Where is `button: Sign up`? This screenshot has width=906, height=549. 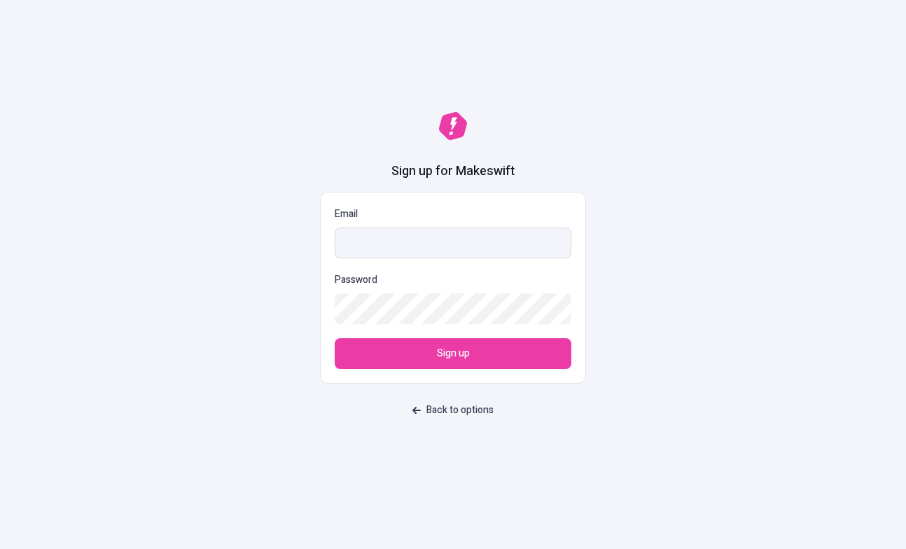
button: Sign up is located at coordinates (453, 354).